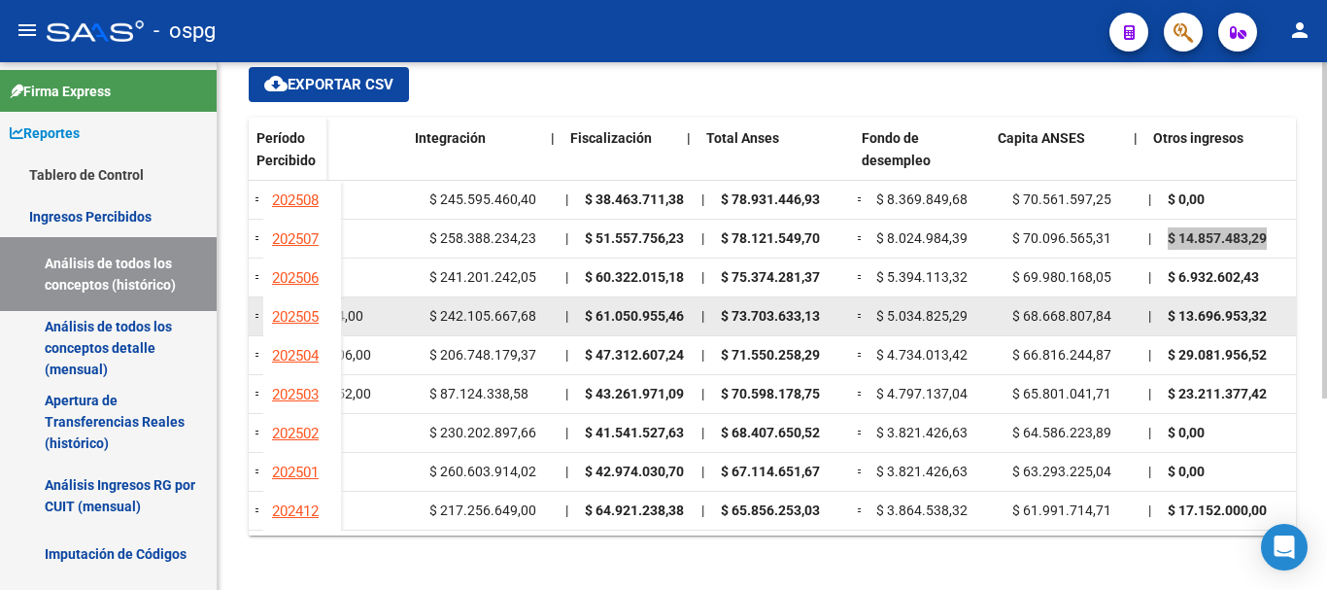 This screenshot has height=590, width=1327. I want to click on datatable-header-cell: SUR, so click(329, 158).